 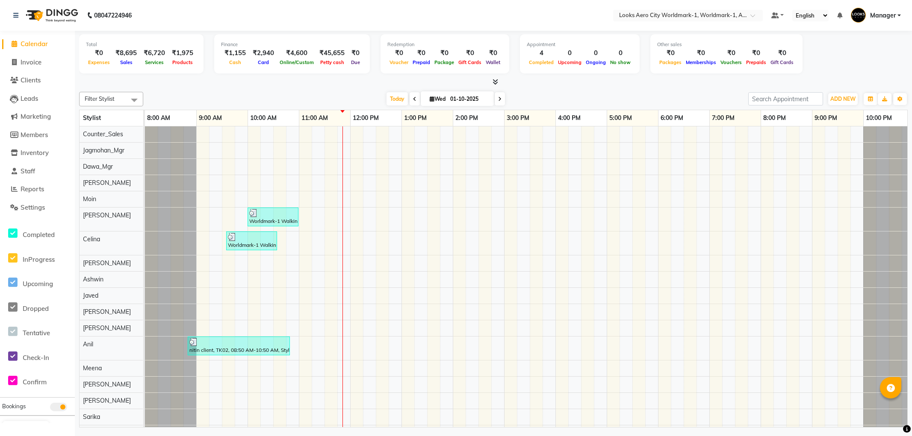 I want to click on a: 2:00 PM, so click(x=466, y=118).